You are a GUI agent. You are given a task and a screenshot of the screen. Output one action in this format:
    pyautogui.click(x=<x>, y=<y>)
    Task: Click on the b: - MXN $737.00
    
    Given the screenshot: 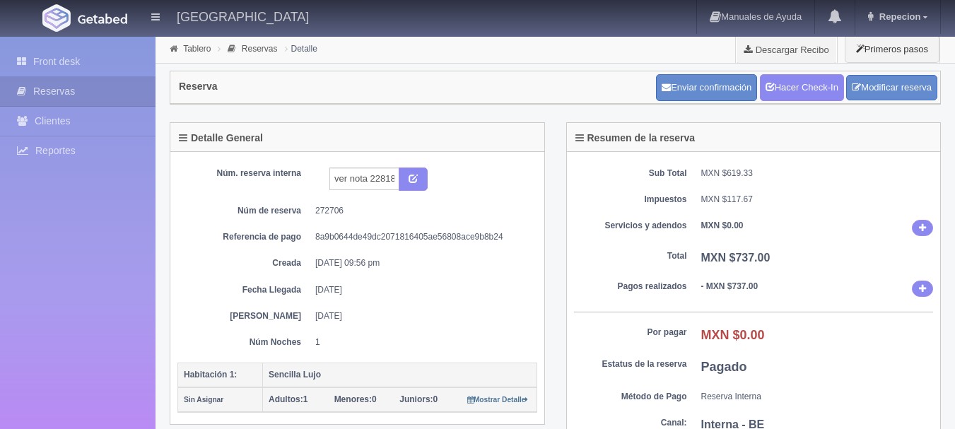 What is the action you would take?
    pyautogui.click(x=730, y=286)
    